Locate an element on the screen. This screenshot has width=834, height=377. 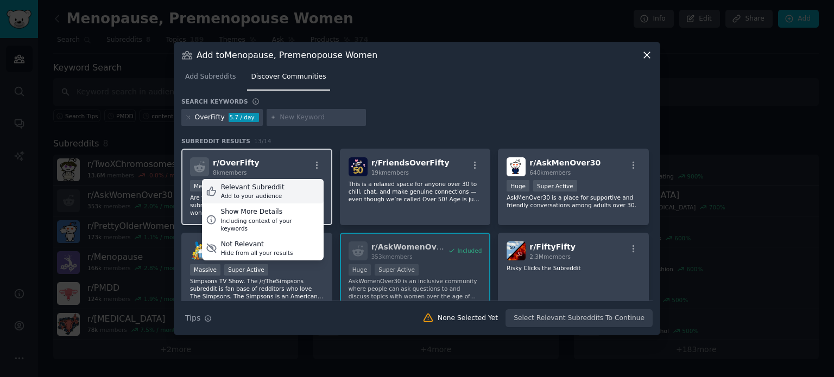
span: Add Subreddits is located at coordinates (210, 77).